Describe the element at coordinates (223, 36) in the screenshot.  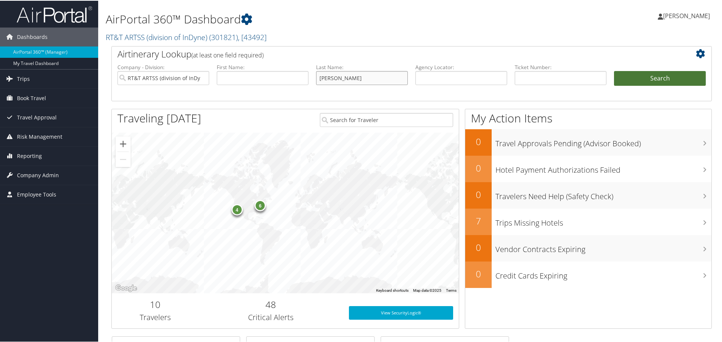
I see `span: ( 301821 )` at that location.